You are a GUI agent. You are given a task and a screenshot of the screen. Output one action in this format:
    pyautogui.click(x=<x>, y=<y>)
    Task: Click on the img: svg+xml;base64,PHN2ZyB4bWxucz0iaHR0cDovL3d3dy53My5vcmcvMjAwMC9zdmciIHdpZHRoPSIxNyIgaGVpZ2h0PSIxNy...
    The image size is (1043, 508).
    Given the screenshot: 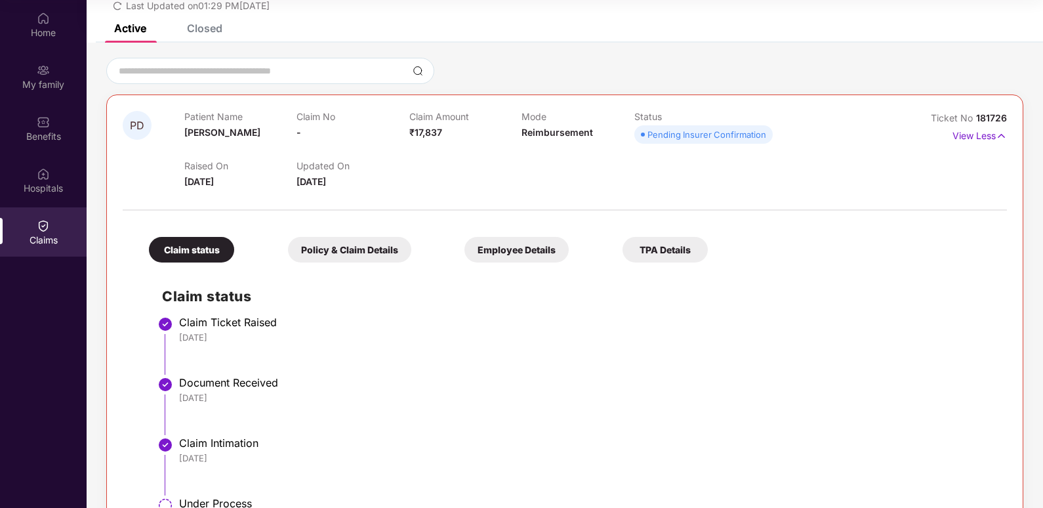 What is the action you would take?
    pyautogui.click(x=1001, y=136)
    